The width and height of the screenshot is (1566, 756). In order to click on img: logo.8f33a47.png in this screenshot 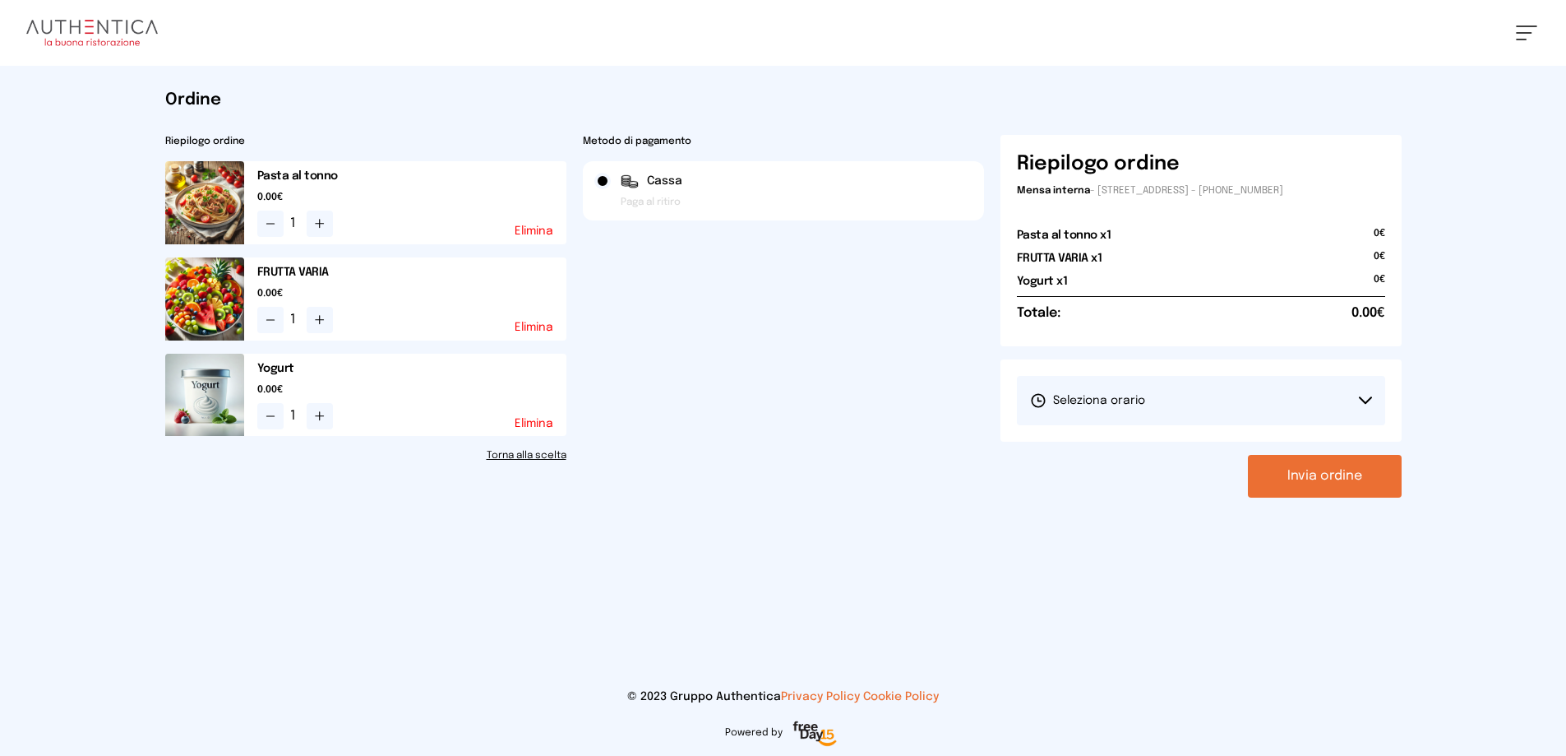, I will do `click(92, 33)`.